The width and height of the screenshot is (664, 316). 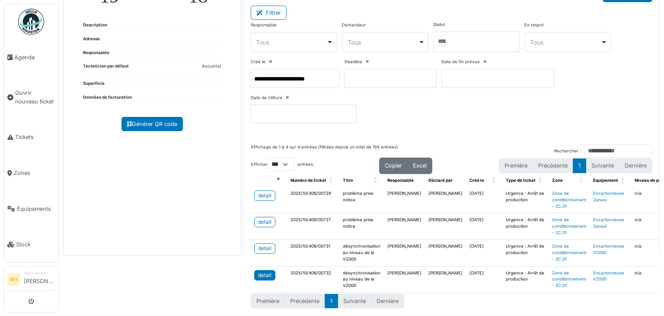 What do you see at coordinates (31, 57) in the screenshot?
I see `a: Agenda` at bounding box center [31, 57].